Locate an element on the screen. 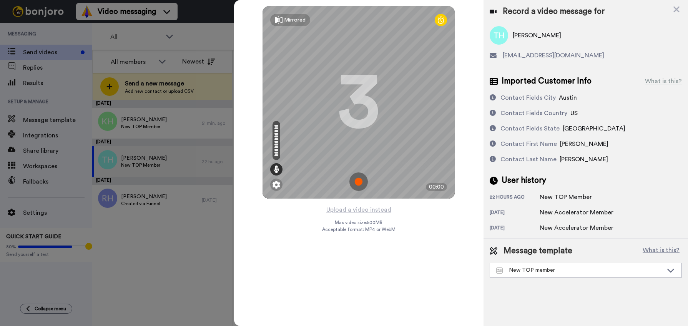 Image resolution: width=688 pixels, height=326 pixels. div: 22 hours ago is located at coordinates (515, 198).